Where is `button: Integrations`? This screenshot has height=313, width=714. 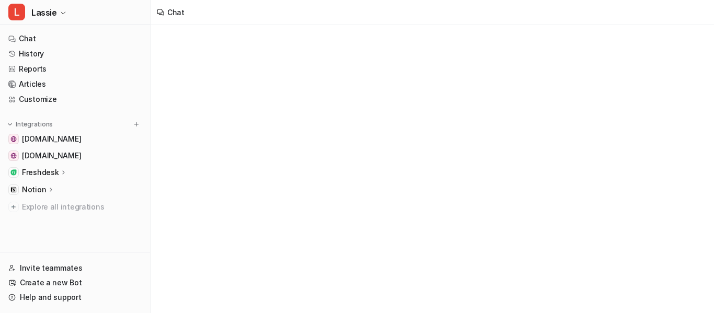
button: Integrations is located at coordinates (30, 124).